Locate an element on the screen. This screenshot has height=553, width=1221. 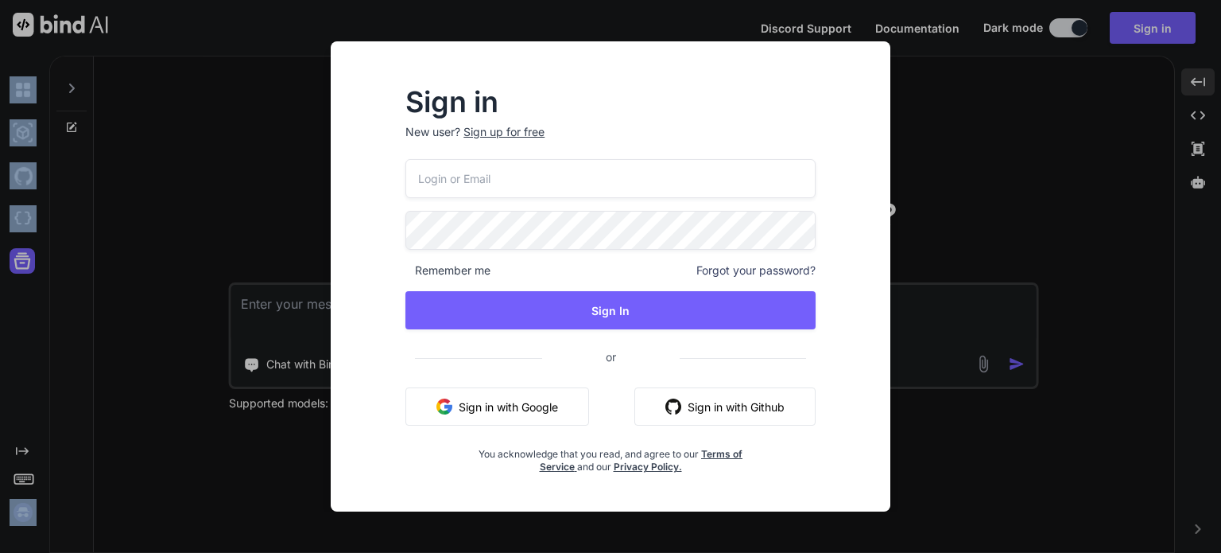
span: Remember me is located at coordinates (448, 270).